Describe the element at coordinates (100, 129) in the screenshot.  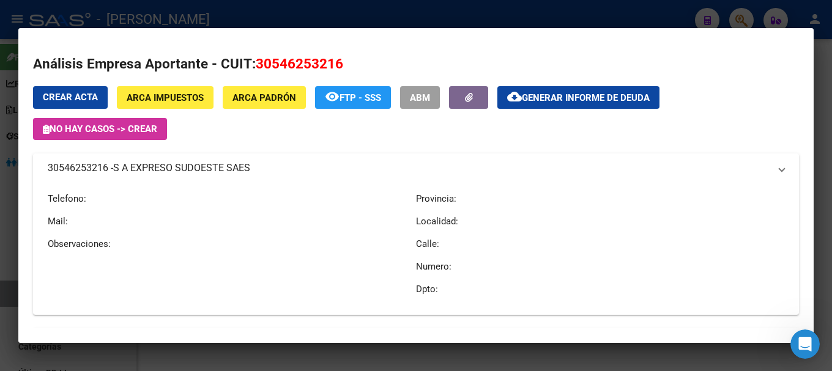
I see `button: No hay casos -> Crear` at that location.